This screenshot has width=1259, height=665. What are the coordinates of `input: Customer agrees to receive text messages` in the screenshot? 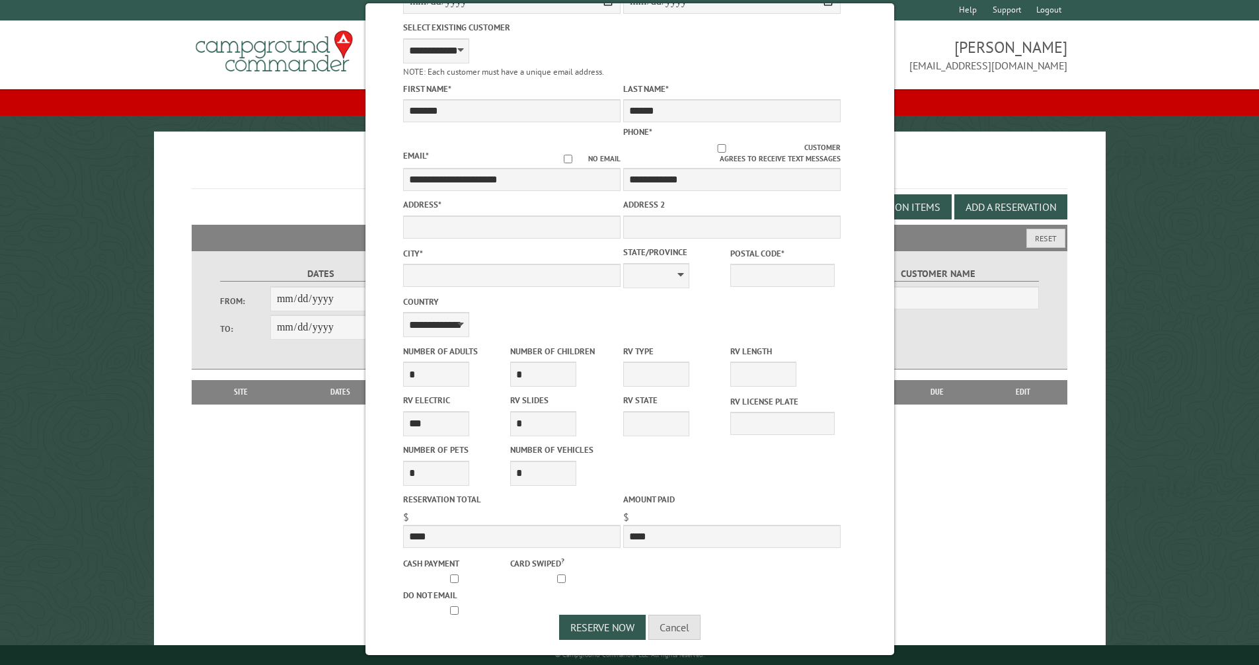 It's located at (721, 148).